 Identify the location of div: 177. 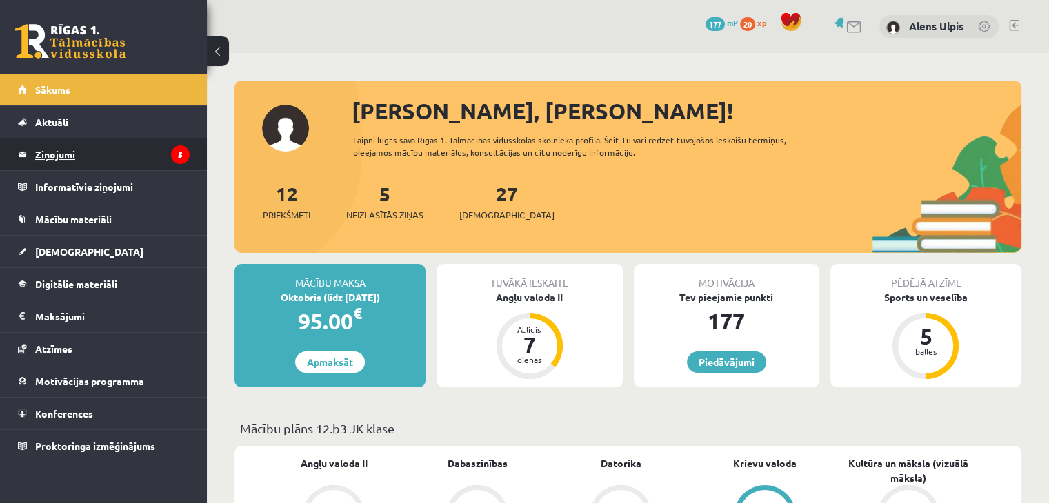
(726, 321).